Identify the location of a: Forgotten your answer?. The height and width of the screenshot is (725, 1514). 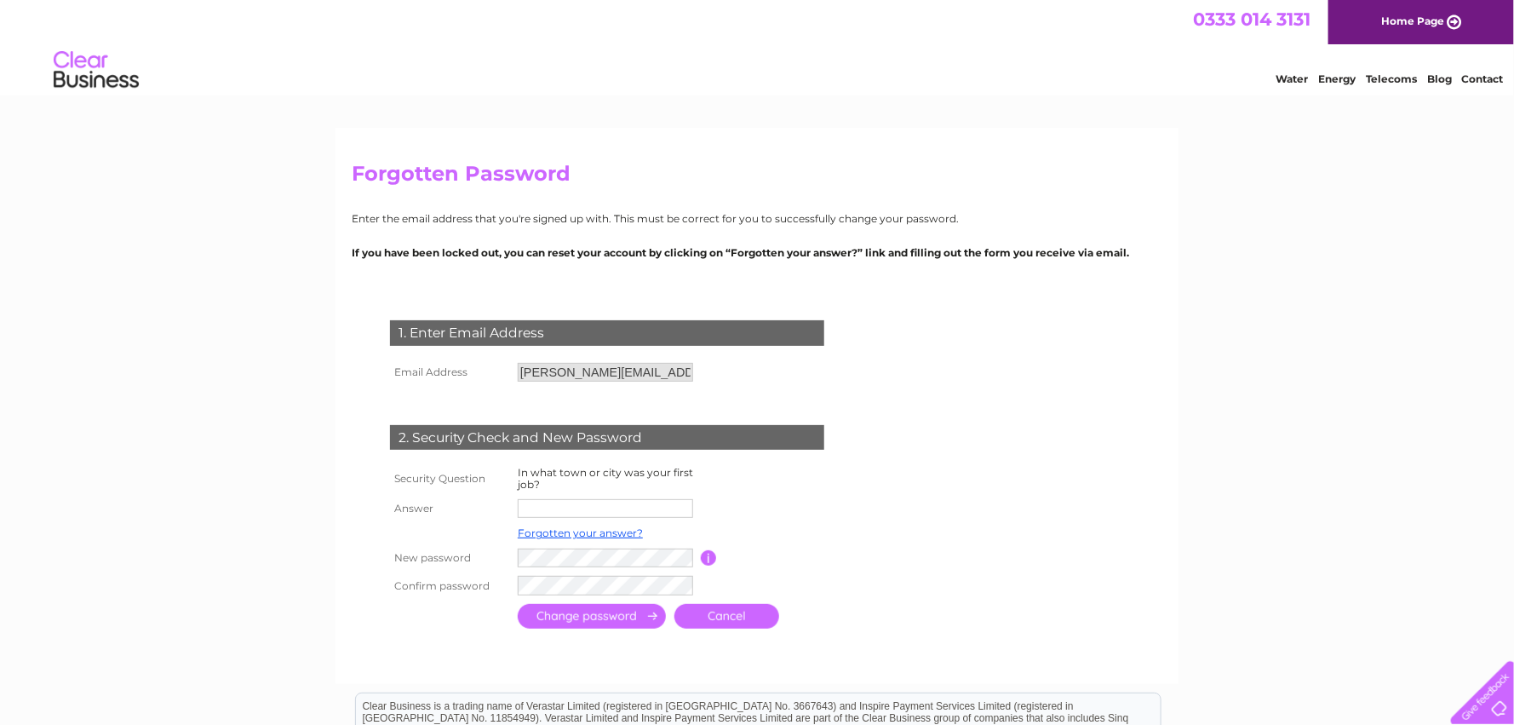
(580, 532).